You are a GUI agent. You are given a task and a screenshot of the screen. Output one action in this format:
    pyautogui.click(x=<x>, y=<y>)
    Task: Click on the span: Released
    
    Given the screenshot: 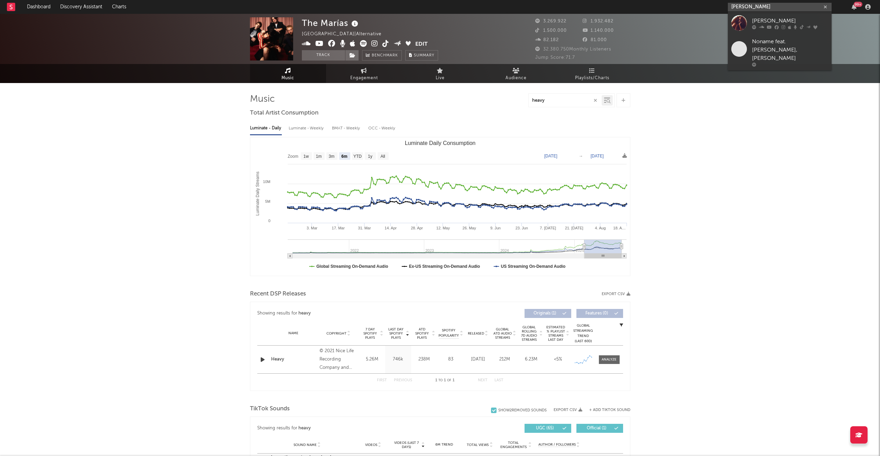 What is the action you would take?
    pyautogui.click(x=476, y=333)
    